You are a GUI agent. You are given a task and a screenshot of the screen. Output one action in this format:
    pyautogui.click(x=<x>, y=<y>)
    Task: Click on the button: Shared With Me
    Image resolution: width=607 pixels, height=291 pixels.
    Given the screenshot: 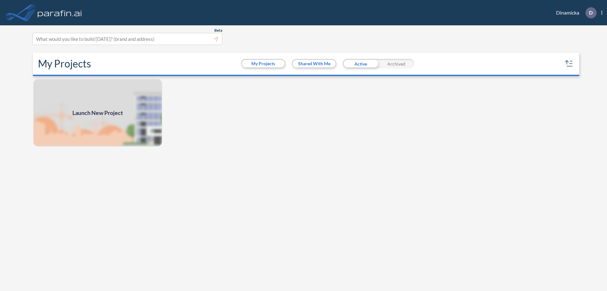 What is the action you would take?
    pyautogui.click(x=314, y=64)
    